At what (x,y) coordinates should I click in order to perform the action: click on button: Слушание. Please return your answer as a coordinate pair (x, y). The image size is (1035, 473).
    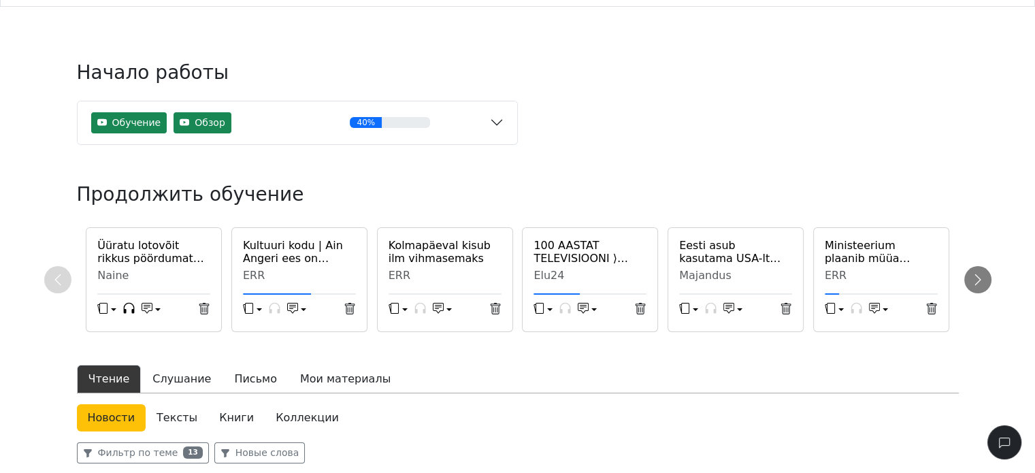
    Looking at the image, I should click on (182, 379).